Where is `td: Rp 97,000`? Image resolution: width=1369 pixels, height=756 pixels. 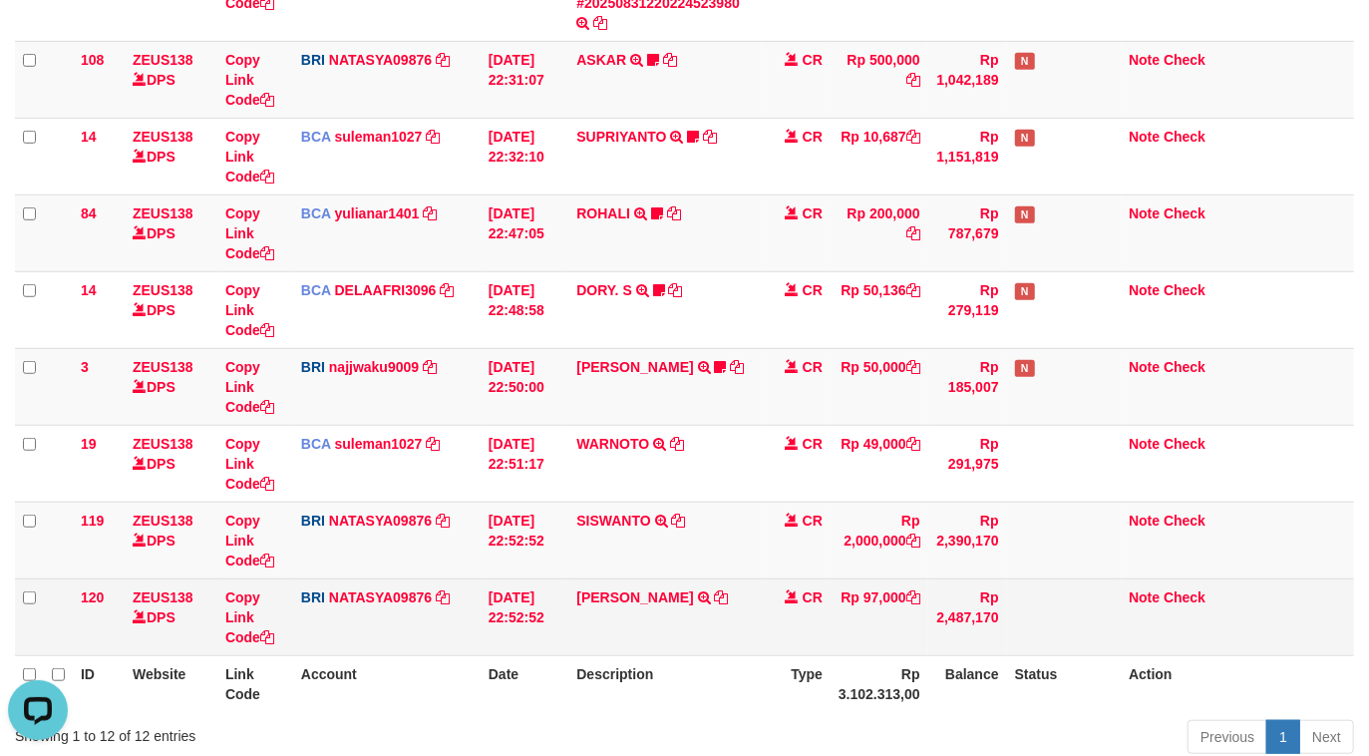
td: Rp 97,000 is located at coordinates (879, 616).